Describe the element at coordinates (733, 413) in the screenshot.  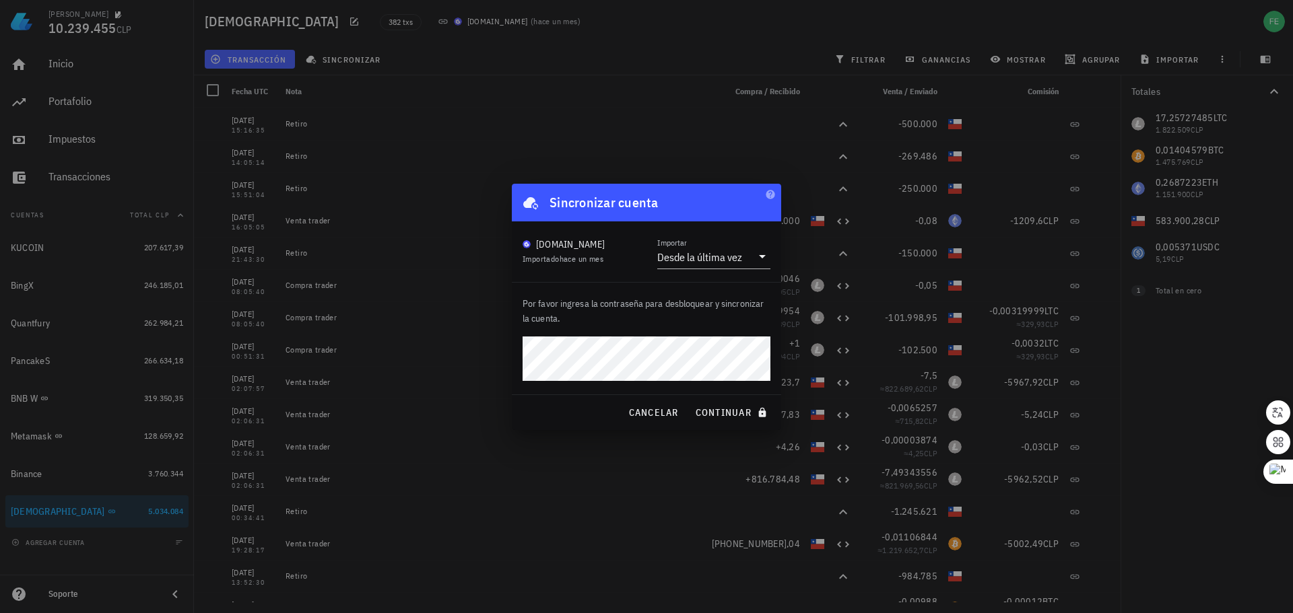
I see `button: continuar` at that location.